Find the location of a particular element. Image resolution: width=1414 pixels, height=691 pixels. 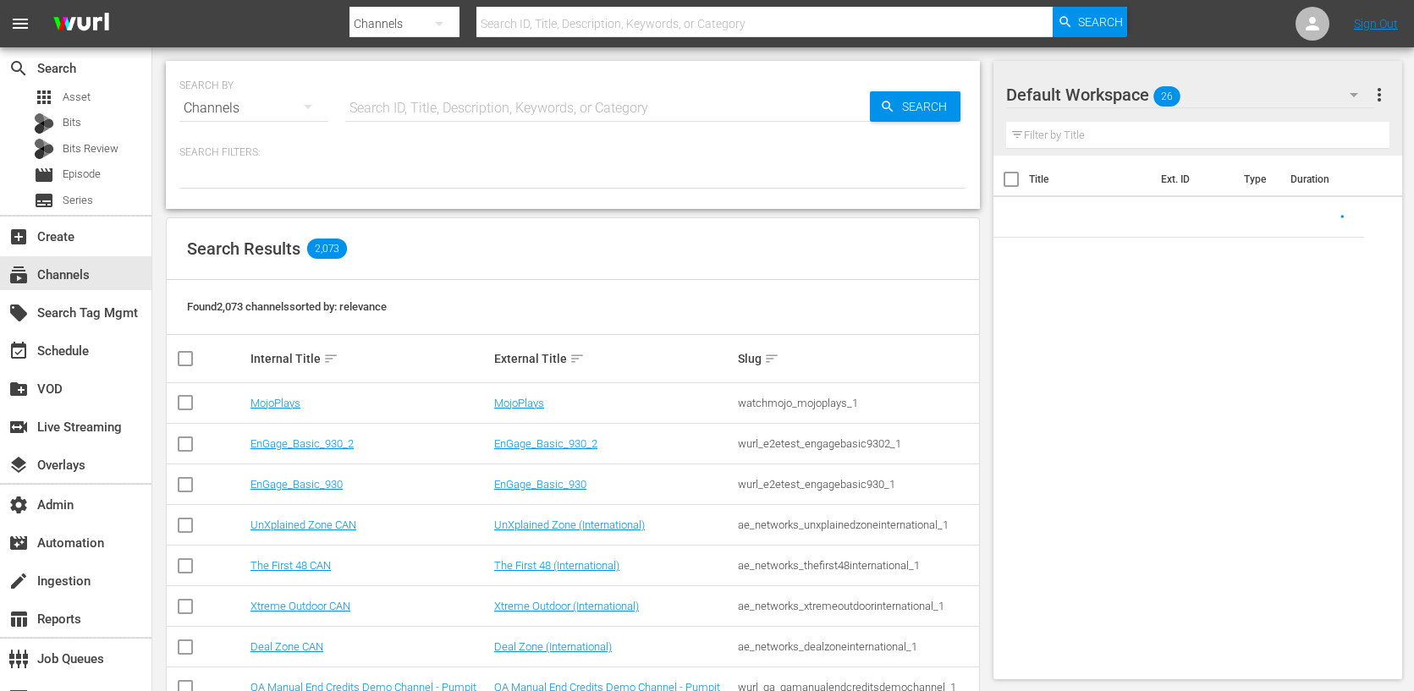

th: Title is located at coordinates (1090, 179).